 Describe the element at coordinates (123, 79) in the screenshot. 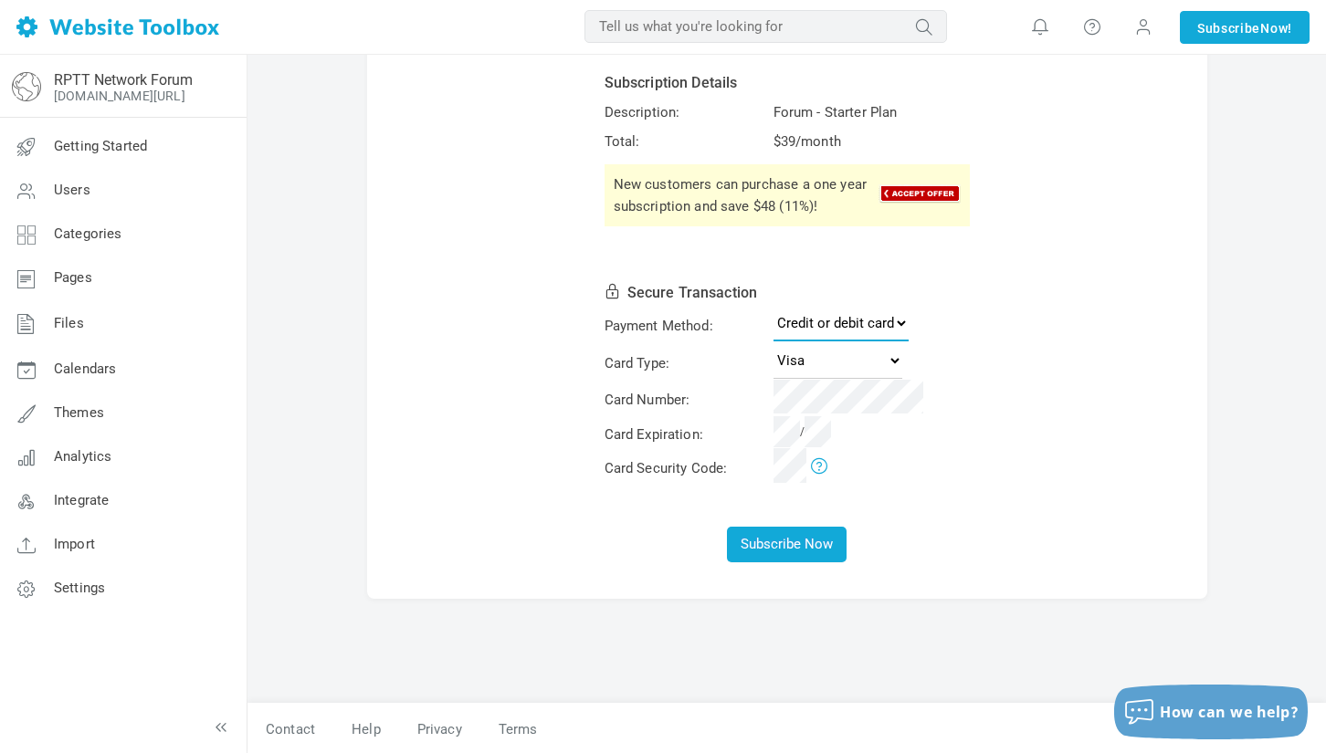

I see `a: RPTT Network Forum` at that location.